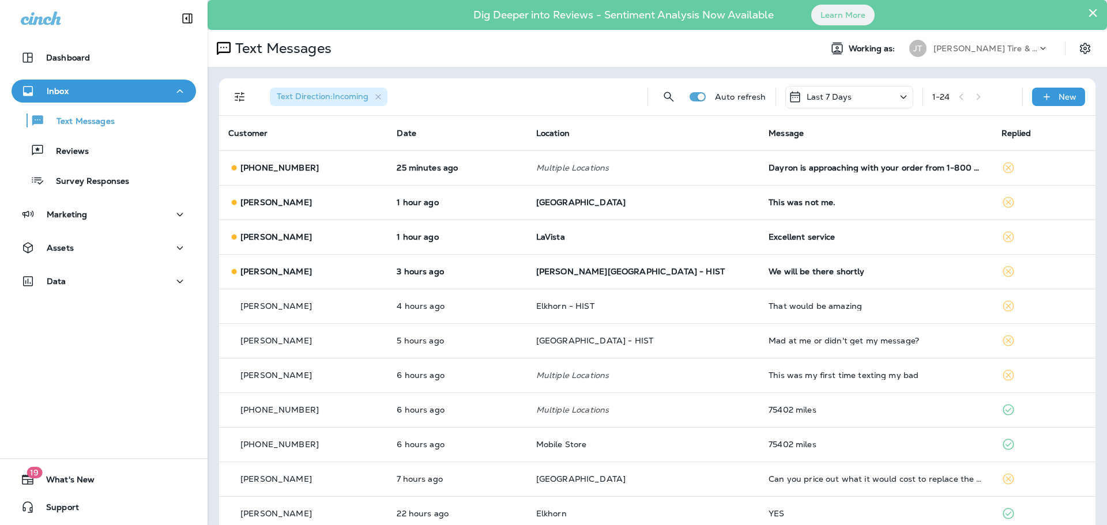  I want to click on div: Mad at me or didn't get my message?, so click(875, 341).